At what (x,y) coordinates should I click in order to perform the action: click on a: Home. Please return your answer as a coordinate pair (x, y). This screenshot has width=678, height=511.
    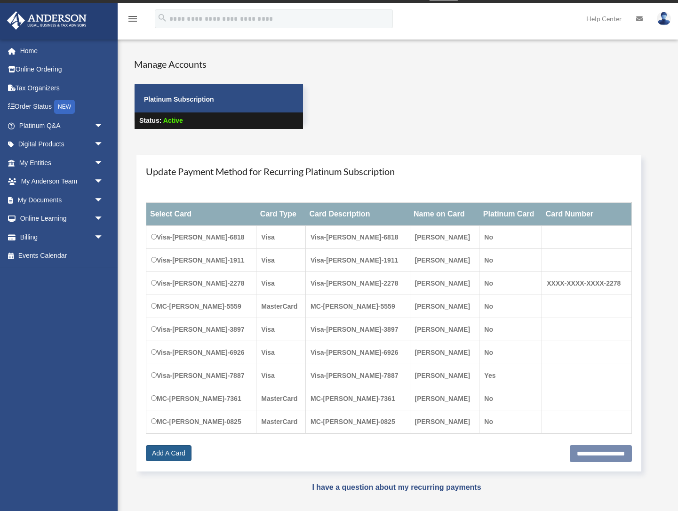
    Looking at the image, I should click on (62, 51).